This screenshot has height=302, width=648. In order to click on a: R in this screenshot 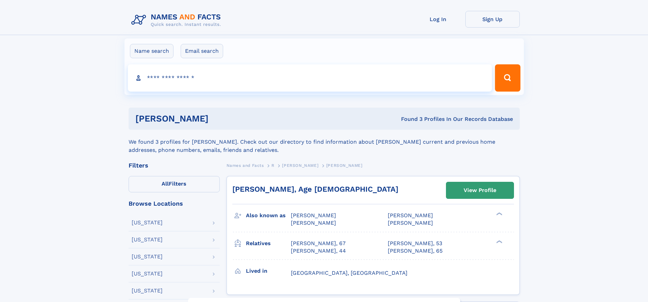, I will do `click(273, 165)`.